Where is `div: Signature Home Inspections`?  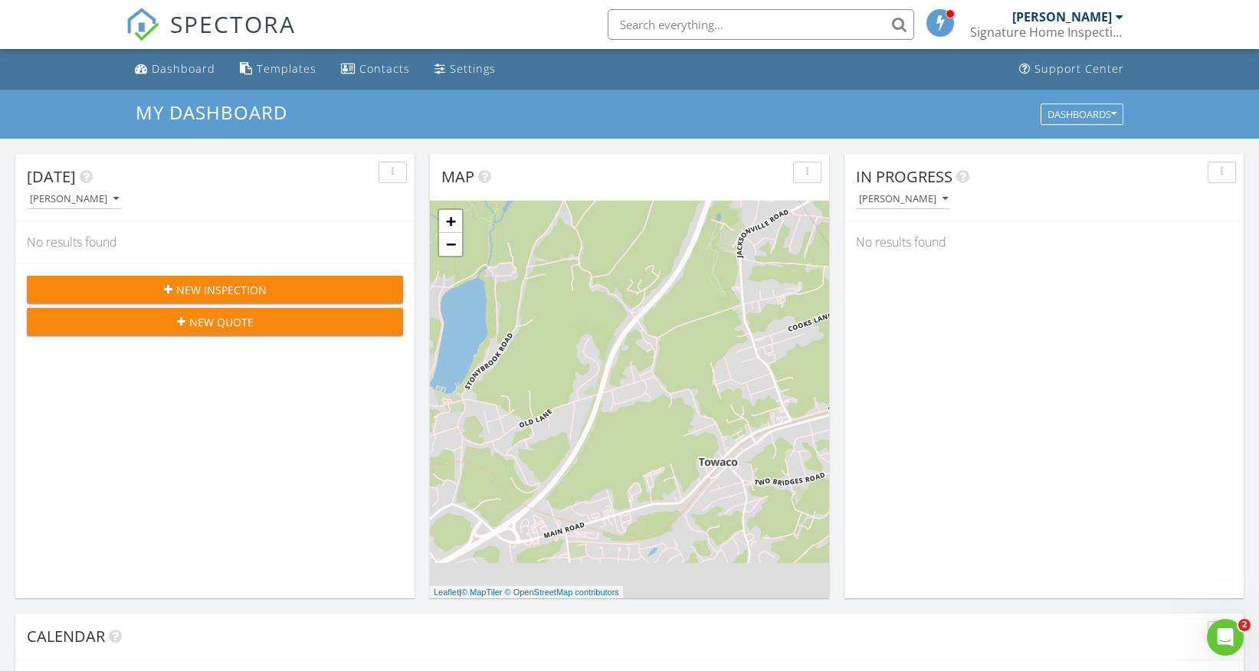
div: Signature Home Inspections is located at coordinates (1046, 32).